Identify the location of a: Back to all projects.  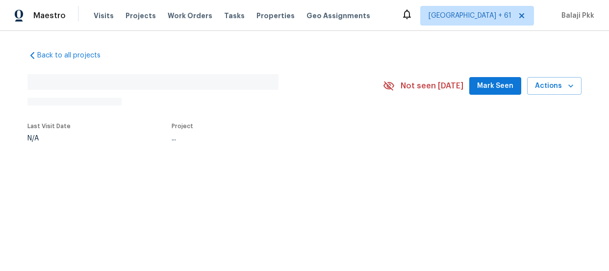
(75, 55).